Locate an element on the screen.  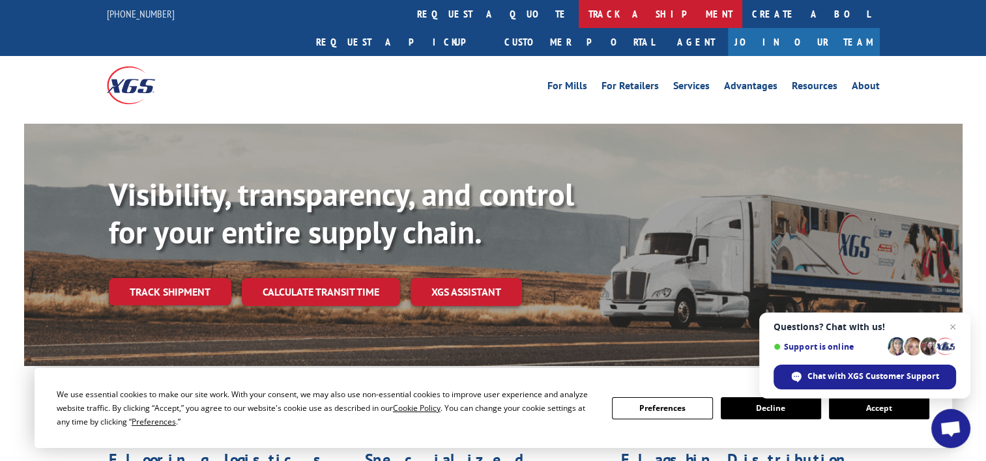
span: Questions? Chat with us! is located at coordinates (865, 327).